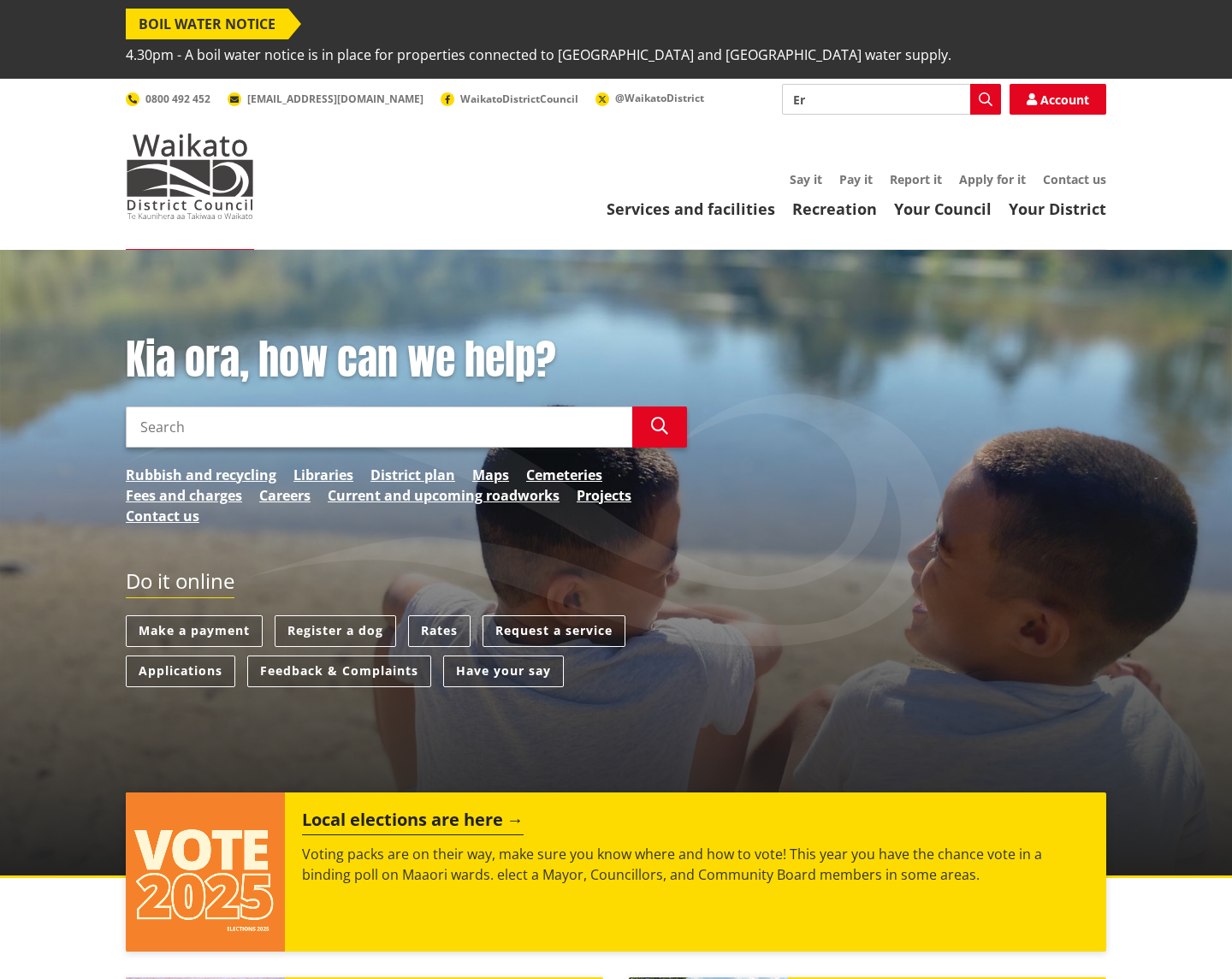 Image resolution: width=1232 pixels, height=979 pixels. What do you see at coordinates (509, 98) in the screenshot?
I see `a: WaikatoDistrictCouncil` at bounding box center [509, 98].